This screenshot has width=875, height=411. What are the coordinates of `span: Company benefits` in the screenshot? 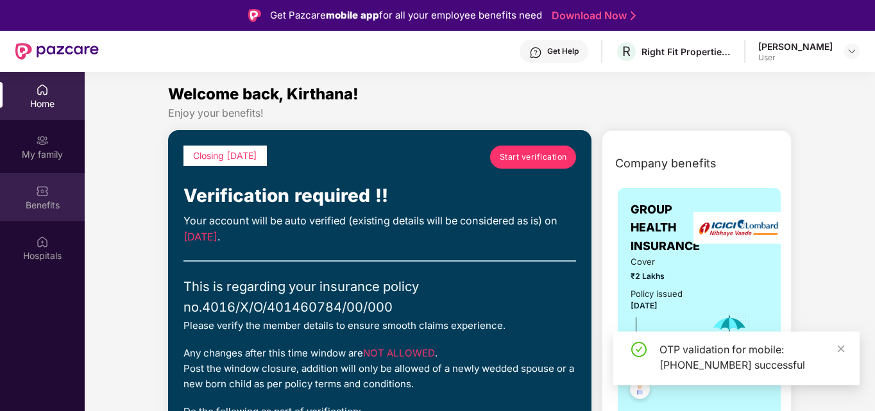 It's located at (666, 164).